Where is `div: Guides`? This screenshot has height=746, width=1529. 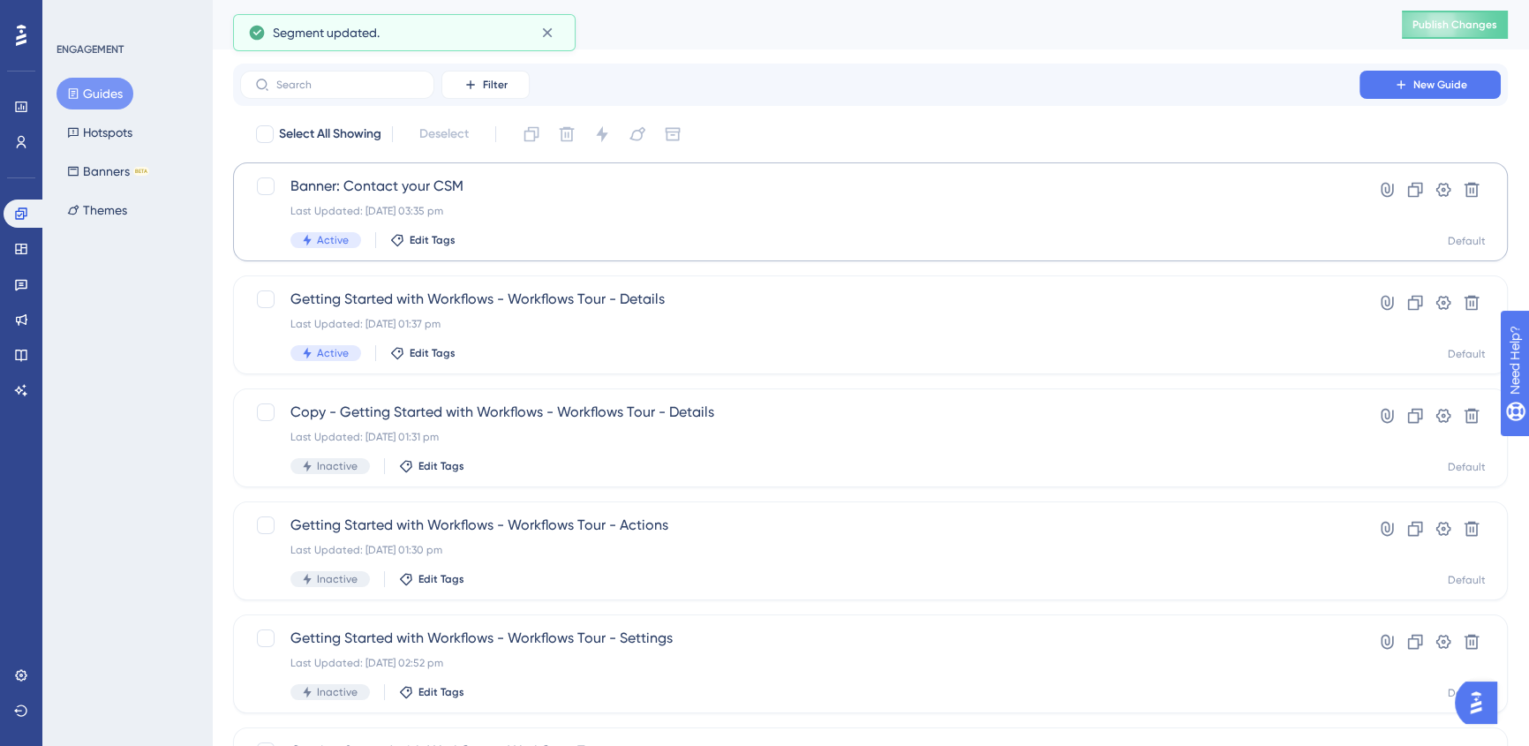
div: Guides is located at coordinates (795, 25).